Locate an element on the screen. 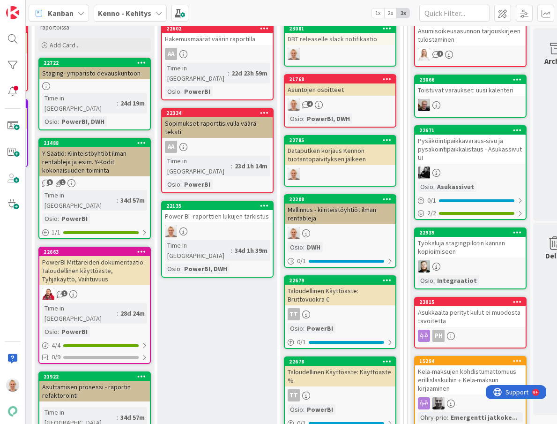 The width and height of the screenshot is (557, 424). div: 23066Toistuvat varaukset: uusi kalenteri is located at coordinates (471, 86).